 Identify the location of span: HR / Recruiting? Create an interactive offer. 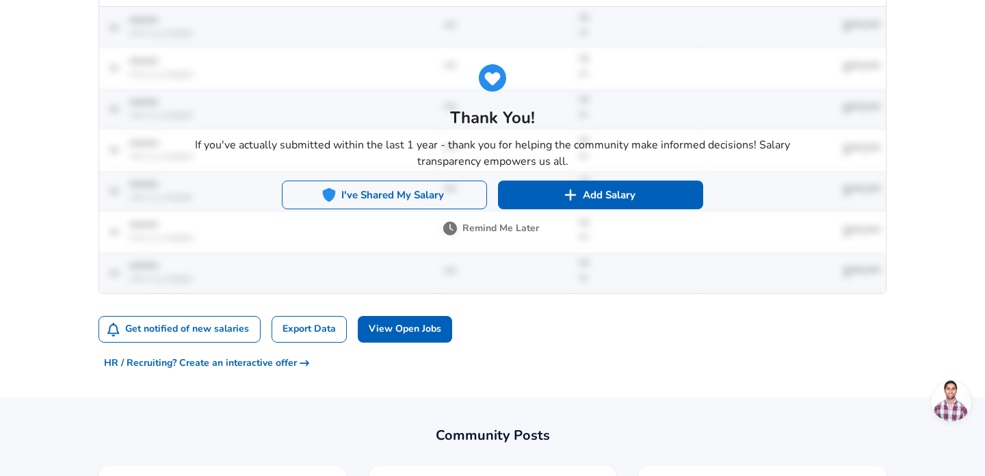
(207, 363).